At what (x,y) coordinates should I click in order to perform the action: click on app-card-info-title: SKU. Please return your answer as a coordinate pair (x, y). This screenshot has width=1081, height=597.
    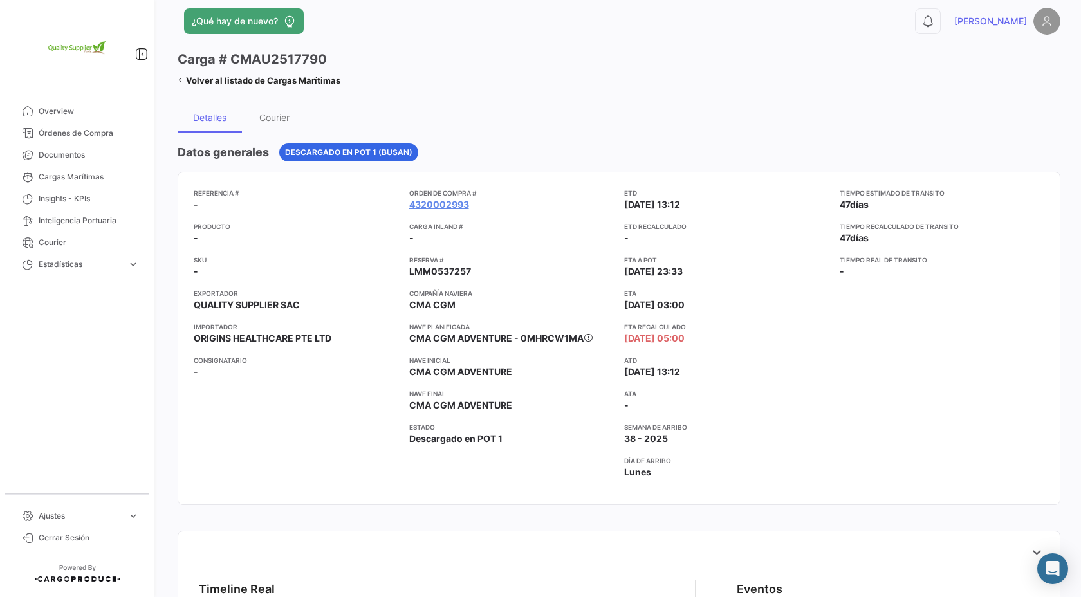
    Looking at the image, I should click on (296, 260).